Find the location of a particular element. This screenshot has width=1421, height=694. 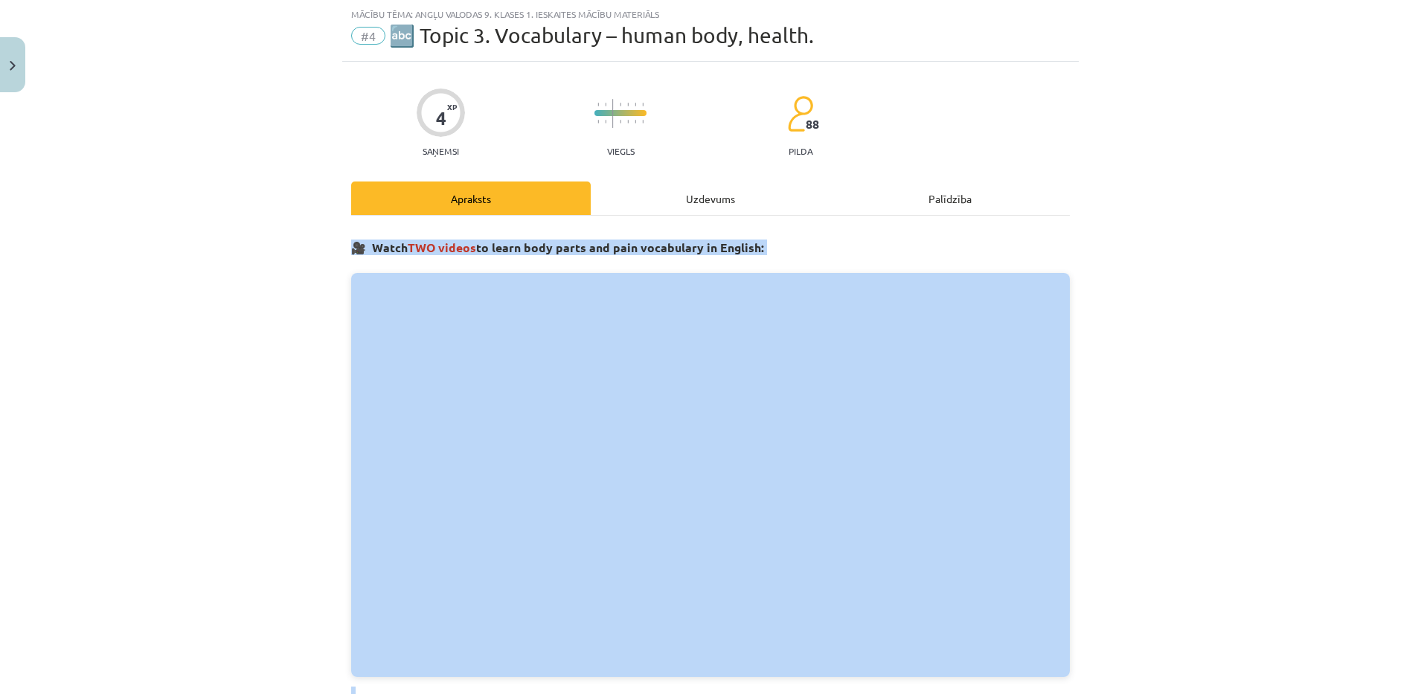

div: 4 is located at coordinates (441, 118).